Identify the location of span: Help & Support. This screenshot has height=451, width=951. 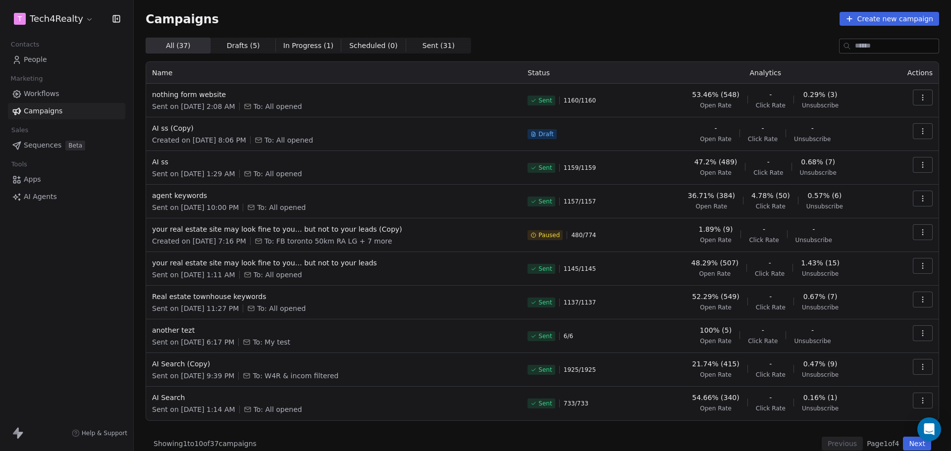
(104, 433).